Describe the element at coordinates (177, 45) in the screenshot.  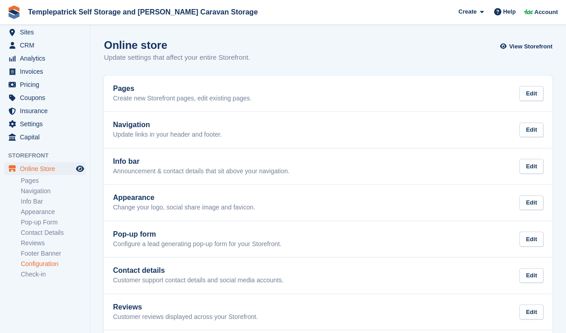
I see `h1: Online store` at that location.